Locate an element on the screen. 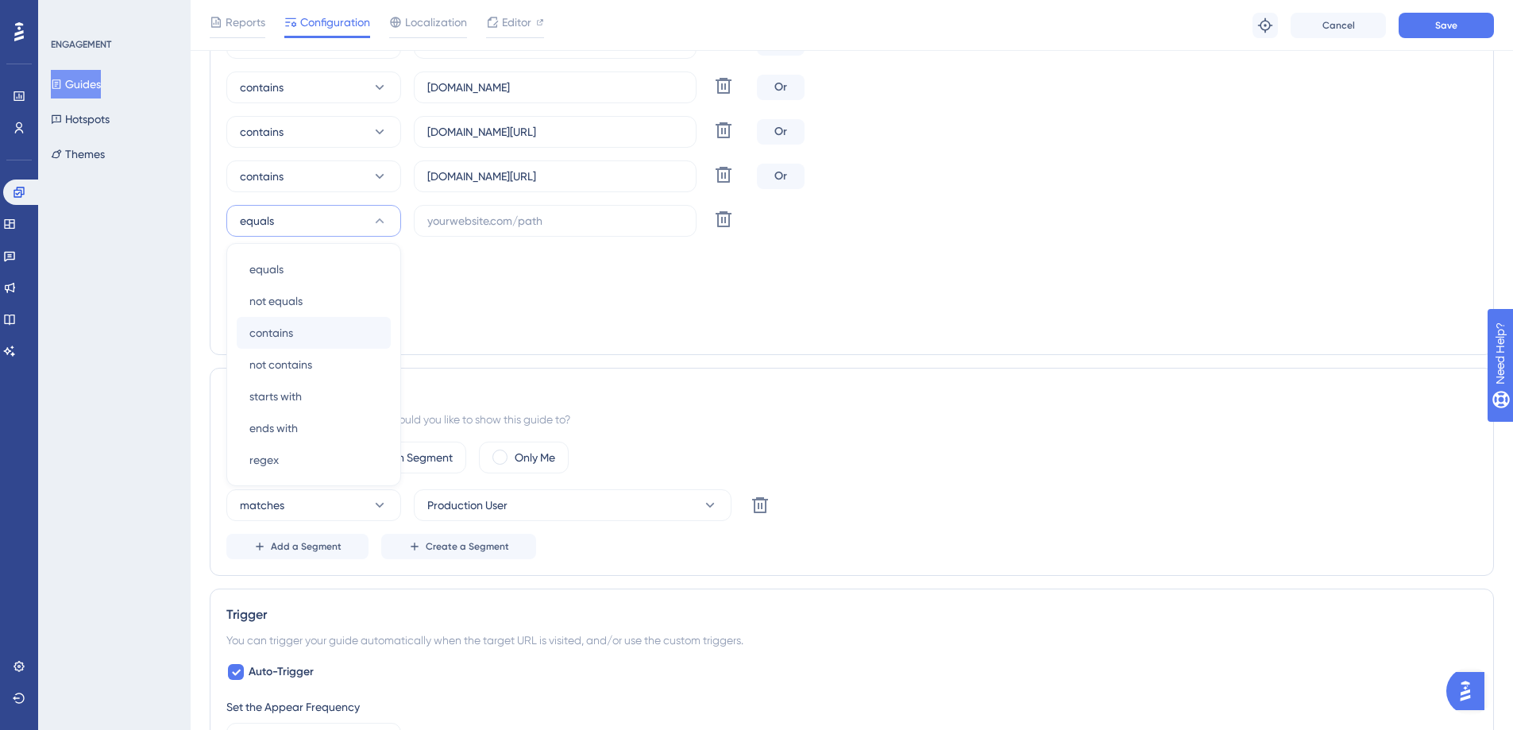 This screenshot has height=730, width=1513. span: Auto-Trigger is located at coordinates (281, 672).